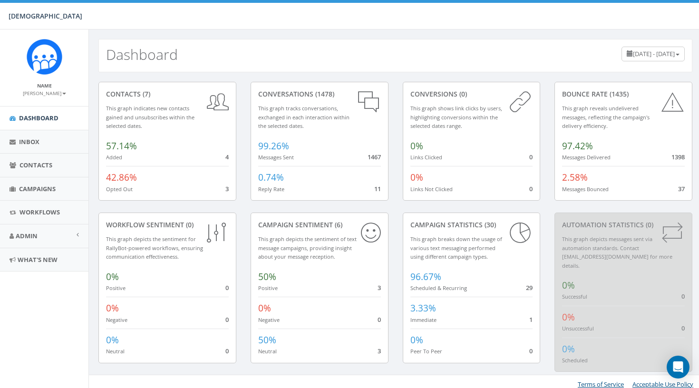 The image size is (699, 388). I want to click on span: 4, so click(227, 157).